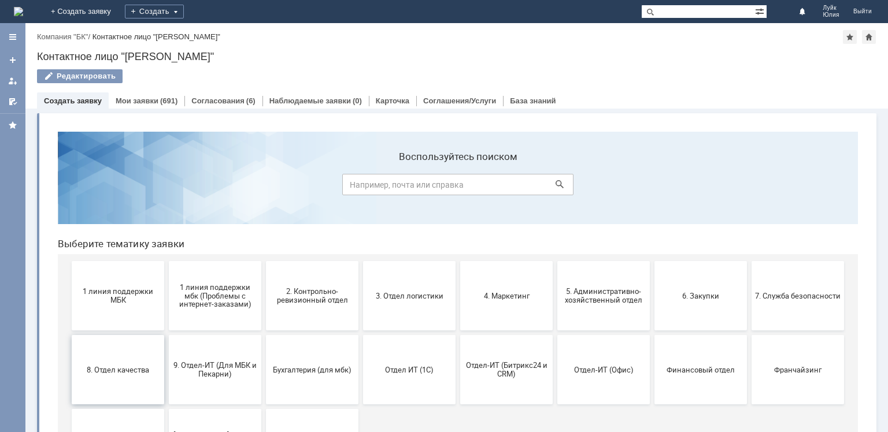 This screenshot has height=432, width=888. What do you see at coordinates (458, 247) in the screenshot?
I see `span: Отдел-ИТ (Битрикс24 и CRM)` at bounding box center [458, 247].